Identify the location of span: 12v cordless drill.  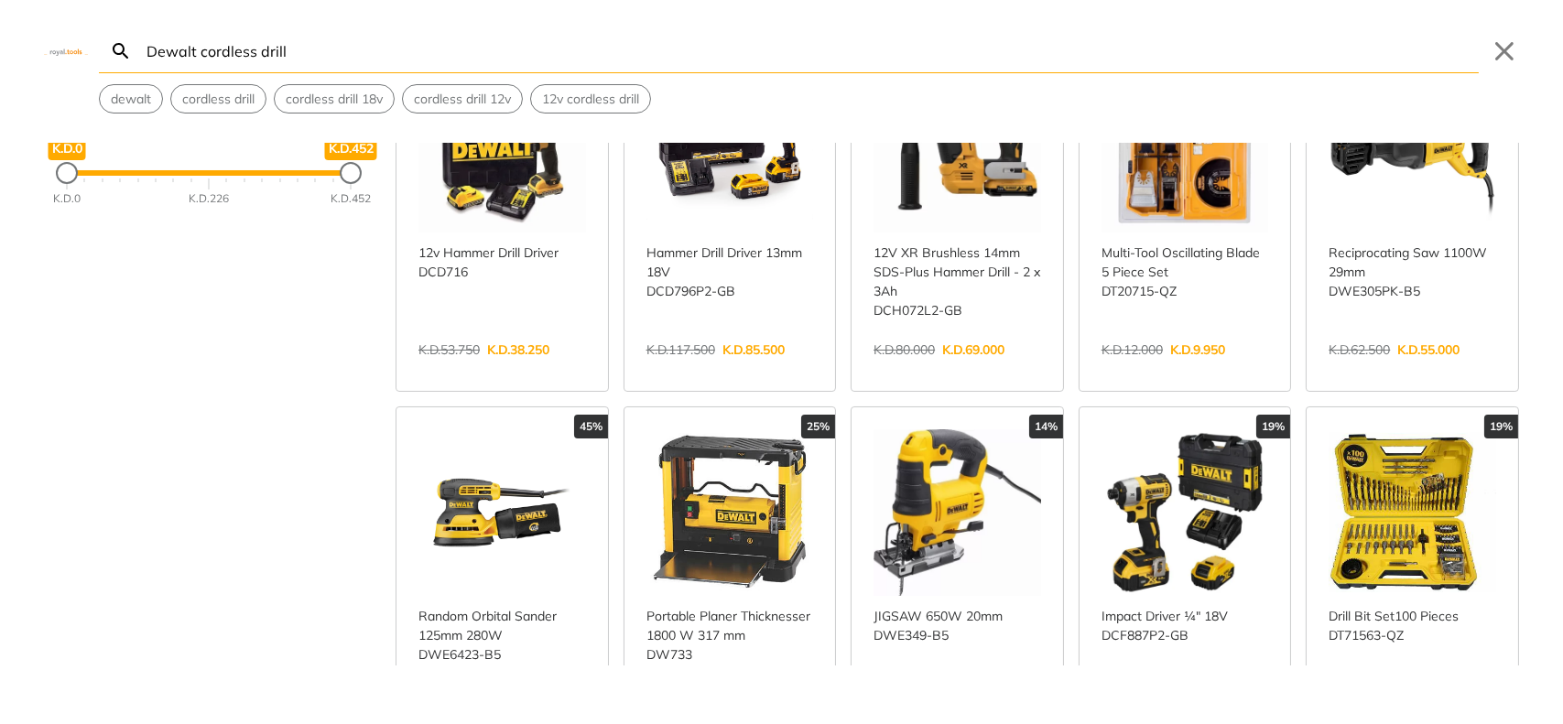
(590, 99).